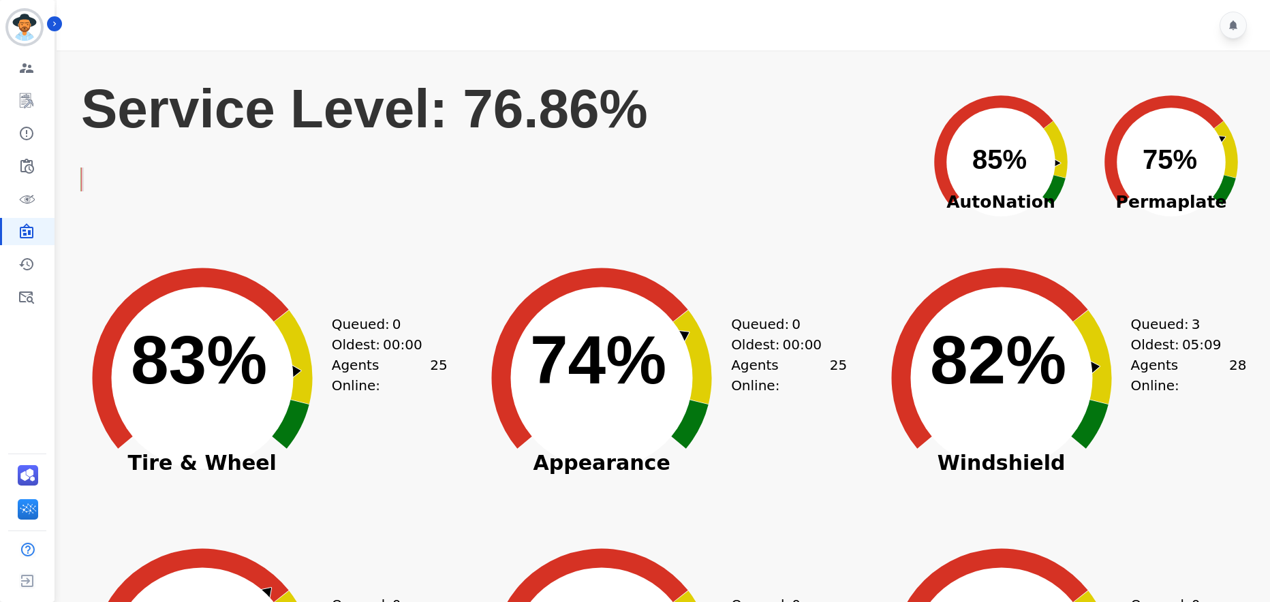 The height and width of the screenshot is (602, 1270). What do you see at coordinates (199, 360) in the screenshot?
I see `text: 83%` at bounding box center [199, 360].